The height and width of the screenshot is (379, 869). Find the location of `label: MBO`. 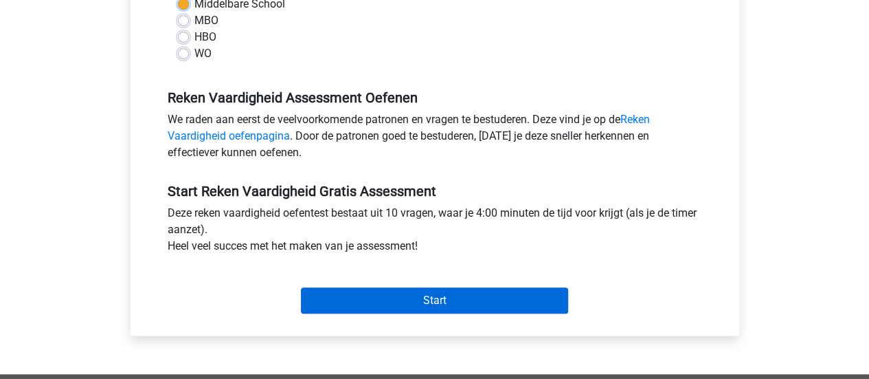

label: MBO is located at coordinates (206, 21).